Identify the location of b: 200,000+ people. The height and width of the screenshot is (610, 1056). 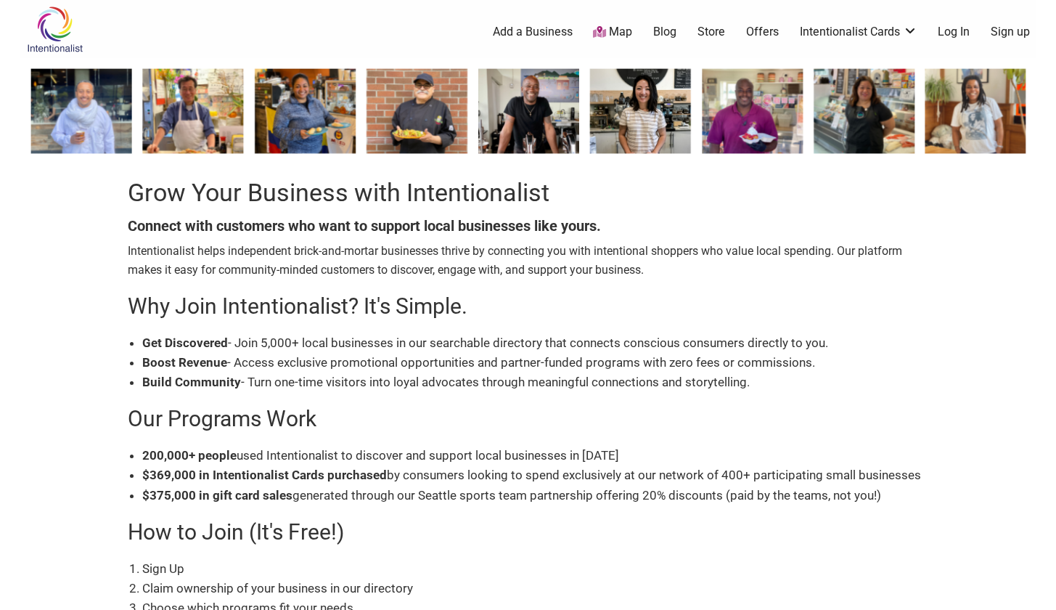
(189, 455).